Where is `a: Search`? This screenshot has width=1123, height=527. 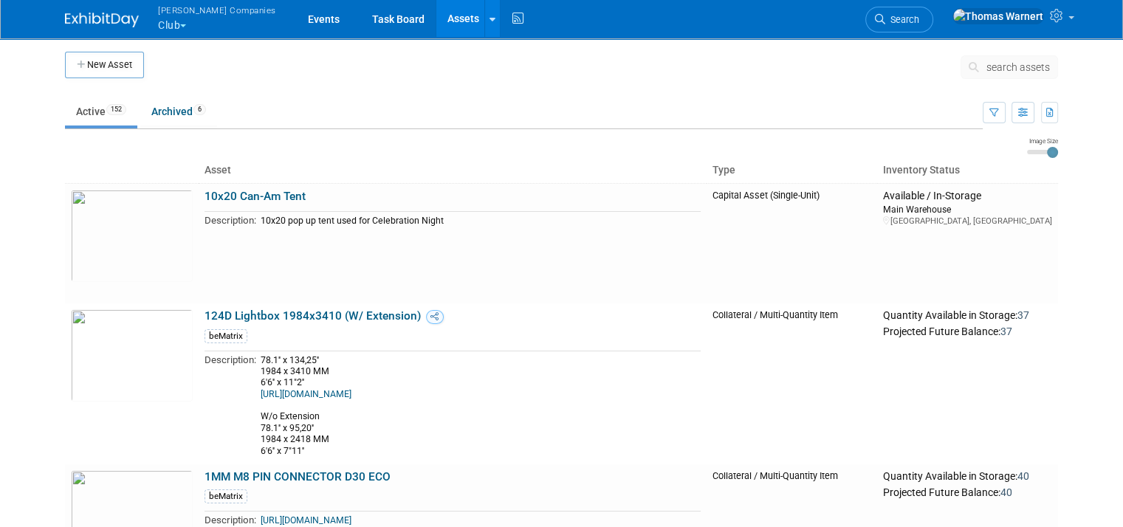
a: Search is located at coordinates (899, 19).